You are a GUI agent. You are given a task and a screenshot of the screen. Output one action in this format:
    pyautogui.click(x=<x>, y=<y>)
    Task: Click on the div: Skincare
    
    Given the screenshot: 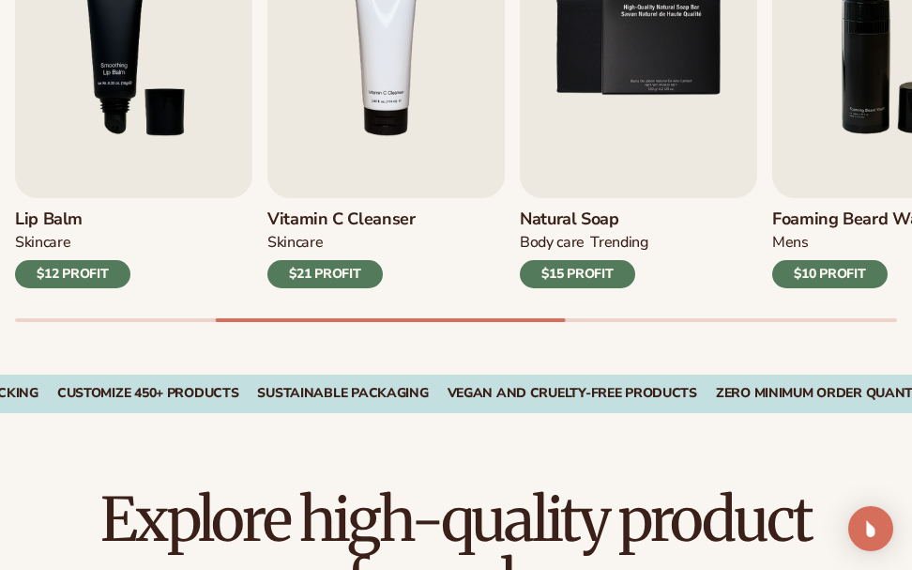 What is the action you would take?
    pyautogui.click(x=295, y=242)
    